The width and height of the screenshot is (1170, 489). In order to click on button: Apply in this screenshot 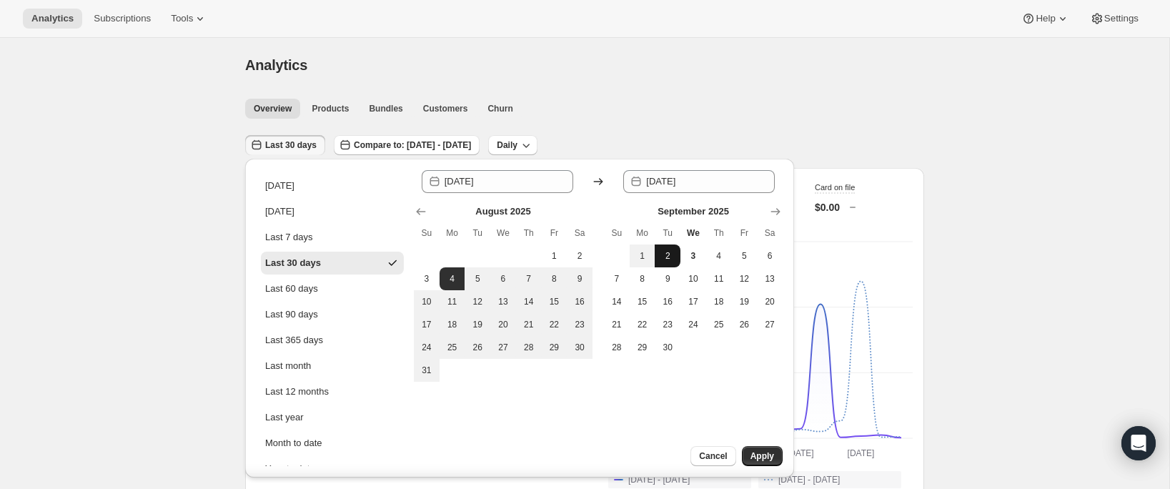, I will do `click(762, 456)`.